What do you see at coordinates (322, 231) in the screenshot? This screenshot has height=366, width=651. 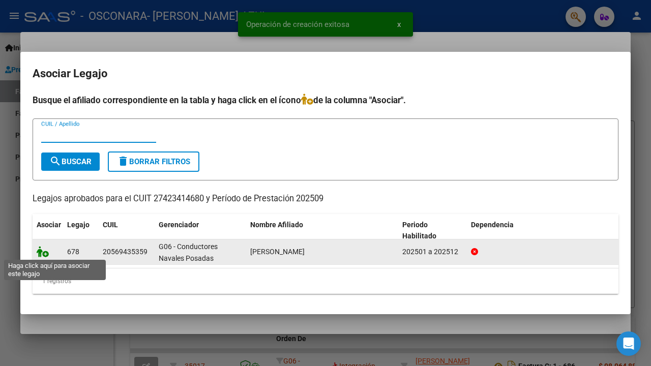 I see `datatable-header-cell: Nombre Afiliado` at bounding box center [322, 231].